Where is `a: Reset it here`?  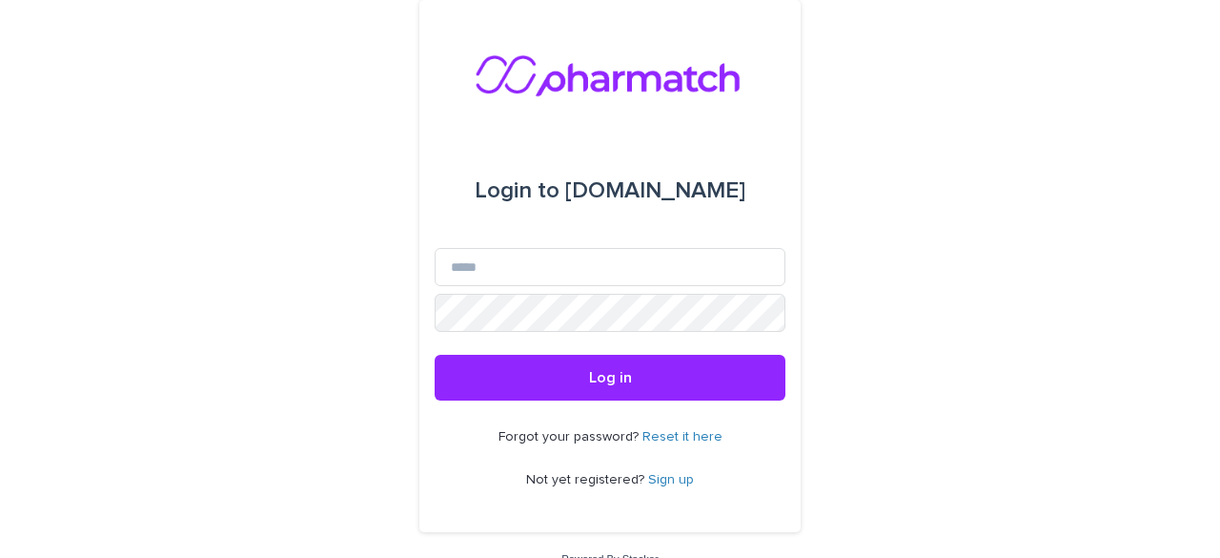 a: Reset it here is located at coordinates (682, 437).